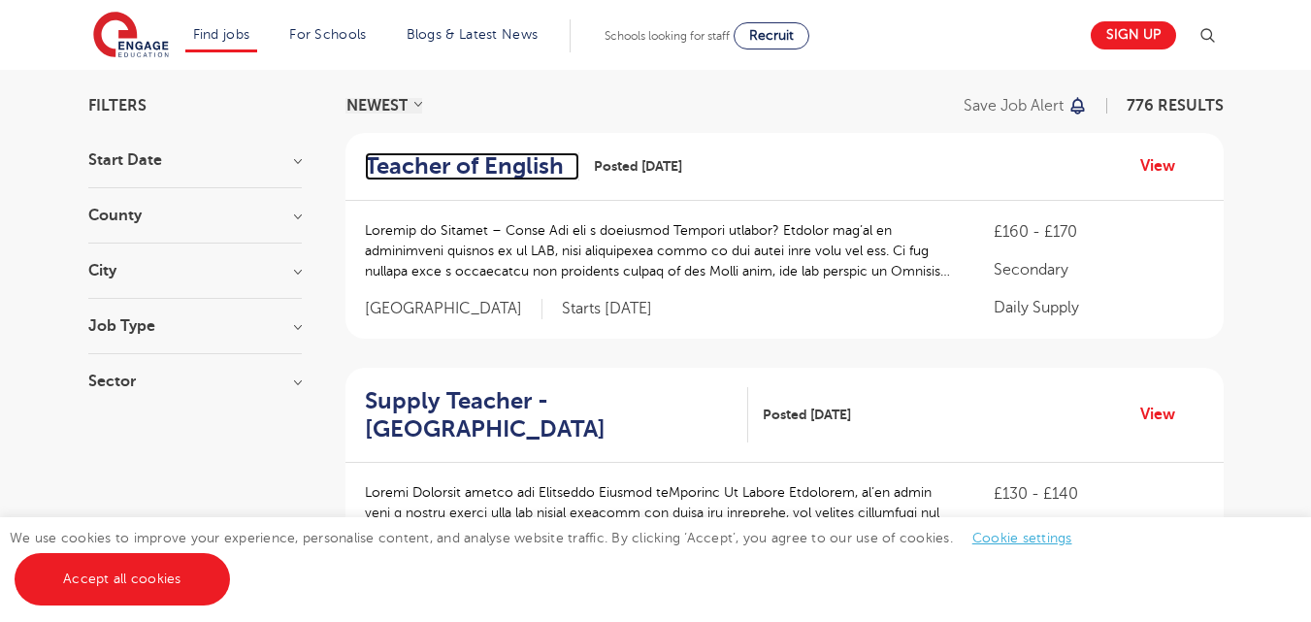  What do you see at coordinates (1134, 35) in the screenshot?
I see `a: Sign up` at bounding box center [1134, 35].